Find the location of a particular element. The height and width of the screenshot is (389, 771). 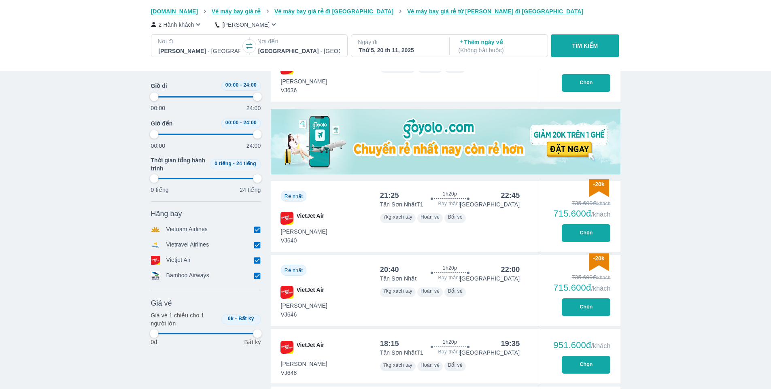

img: media-0 is located at coordinates (446, 142).